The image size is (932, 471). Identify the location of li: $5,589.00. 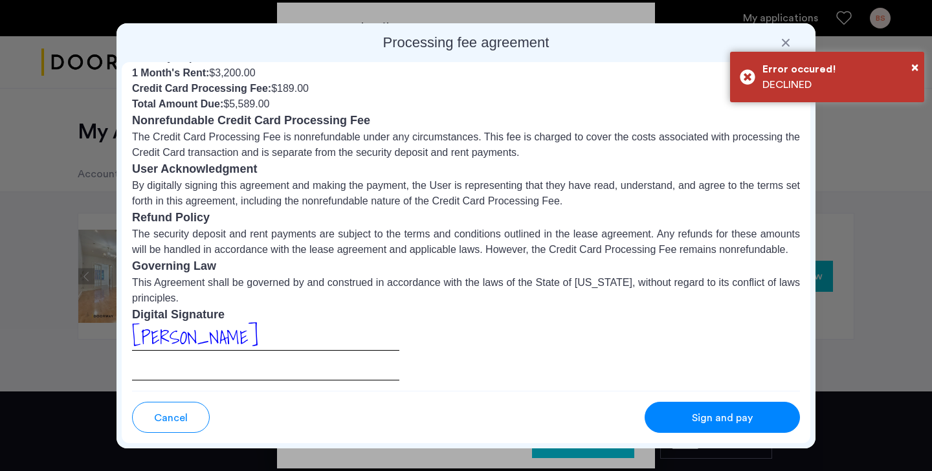
(466, 104).